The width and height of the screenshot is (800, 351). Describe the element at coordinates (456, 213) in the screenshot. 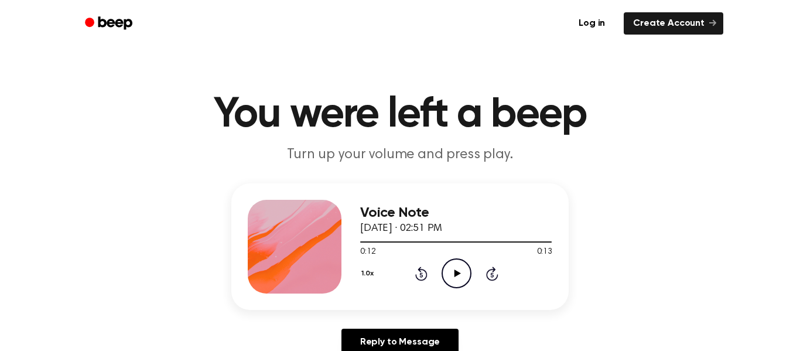

I see `h3: Voice Note` at that location.